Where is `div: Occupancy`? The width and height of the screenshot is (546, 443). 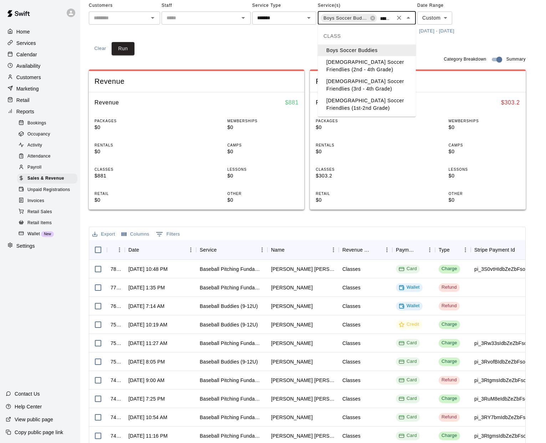 div: Occupancy is located at coordinates (47, 134).